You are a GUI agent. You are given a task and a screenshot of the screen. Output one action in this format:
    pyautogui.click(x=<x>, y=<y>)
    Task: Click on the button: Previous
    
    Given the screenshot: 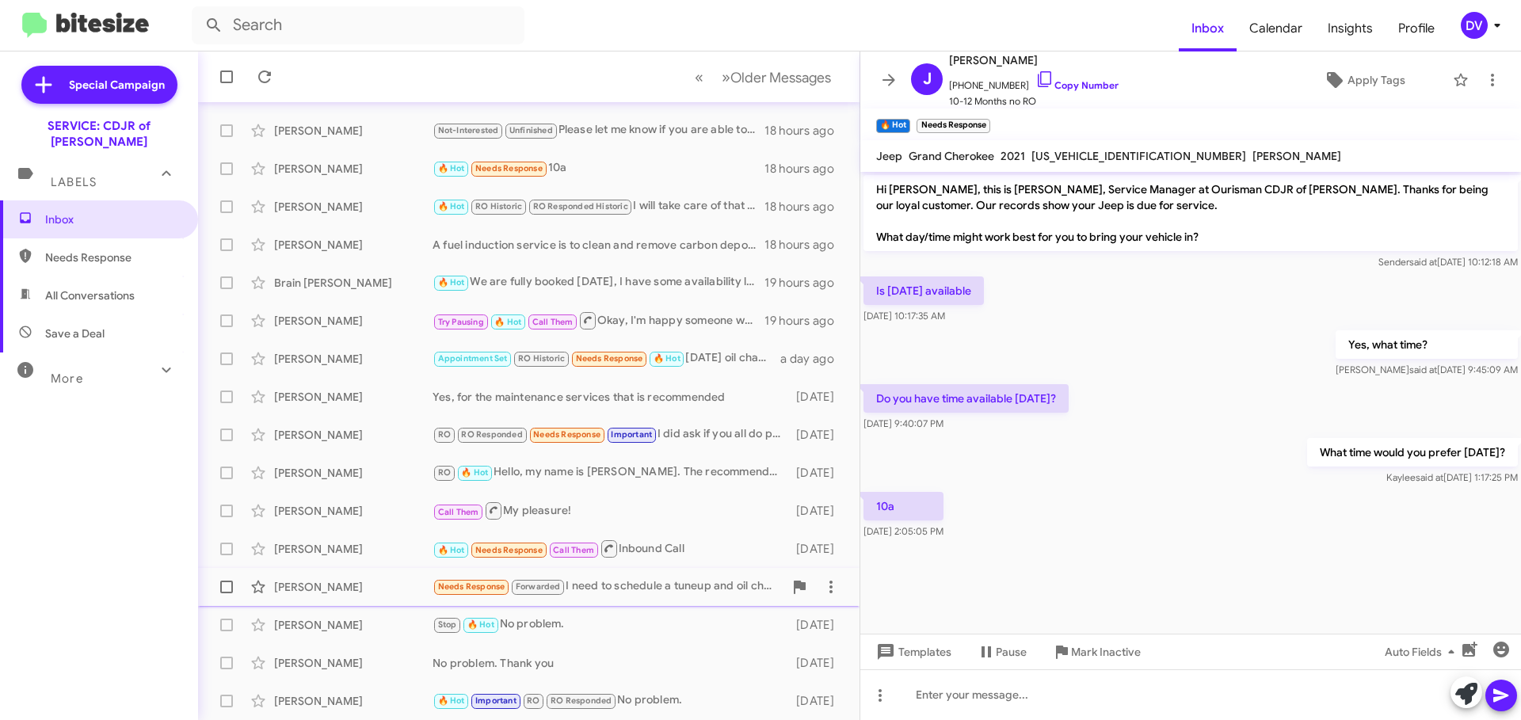 What is the action you would take?
    pyautogui.click(x=699, y=77)
    